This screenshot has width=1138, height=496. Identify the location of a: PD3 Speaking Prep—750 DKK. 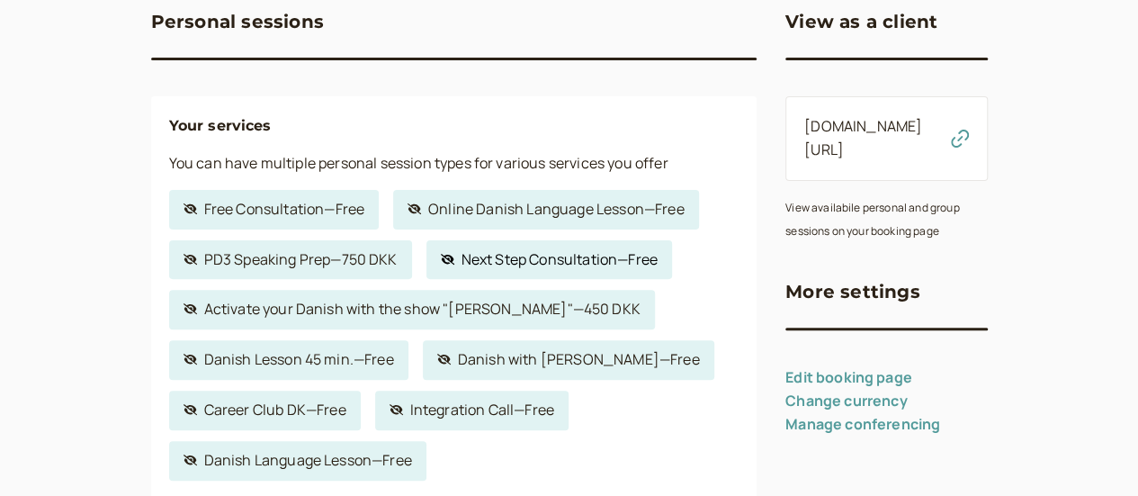
(291, 260).